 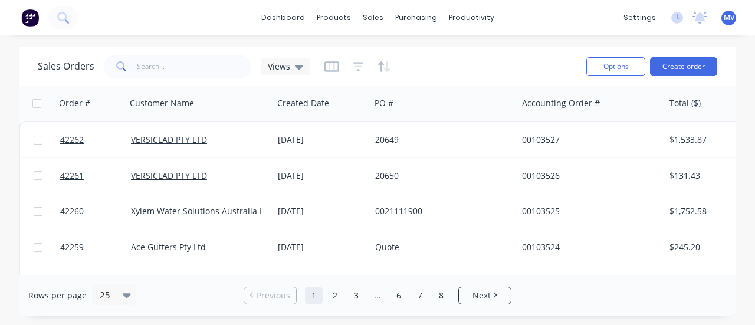 What do you see at coordinates (57, 296) in the screenshot?
I see `span: Rows per page` at bounding box center [57, 296].